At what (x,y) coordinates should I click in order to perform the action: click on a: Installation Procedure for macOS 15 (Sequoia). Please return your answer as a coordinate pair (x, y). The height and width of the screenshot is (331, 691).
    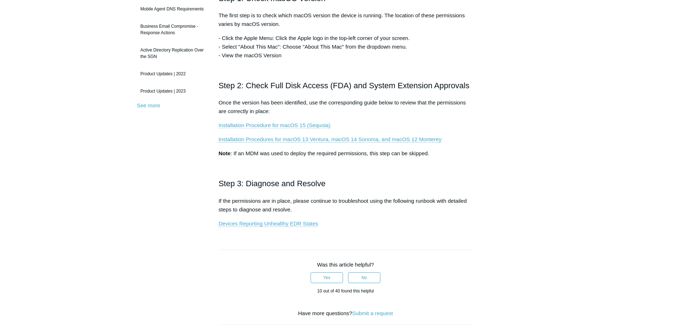
    Looking at the image, I should click on (274, 125).